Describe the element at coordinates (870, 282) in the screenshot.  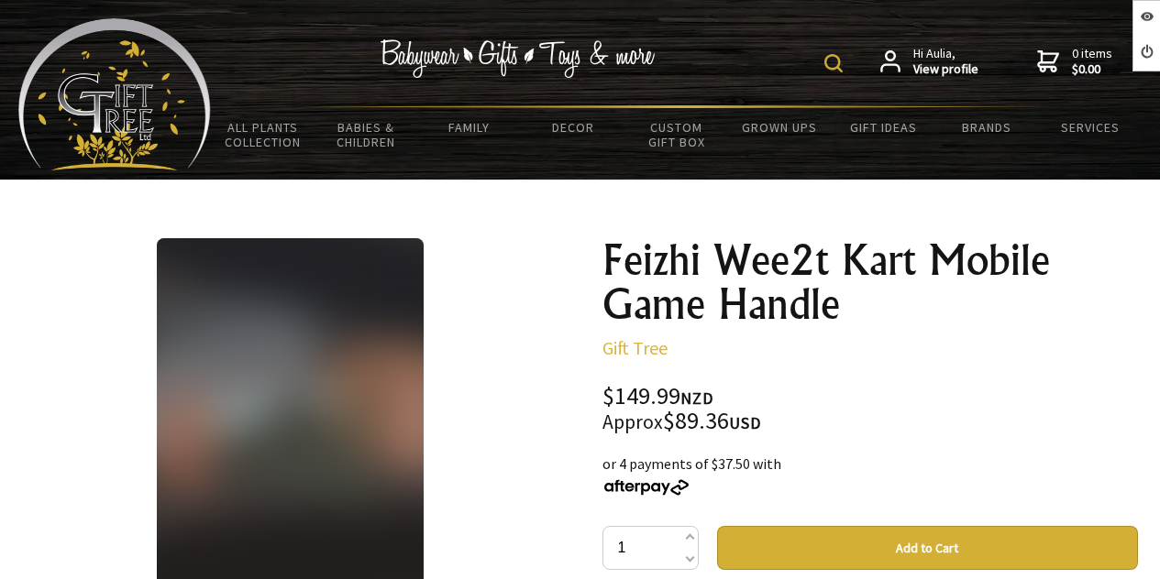
I see `h1: Feizhi Wee2t Kart Mobile Game Handle` at that location.